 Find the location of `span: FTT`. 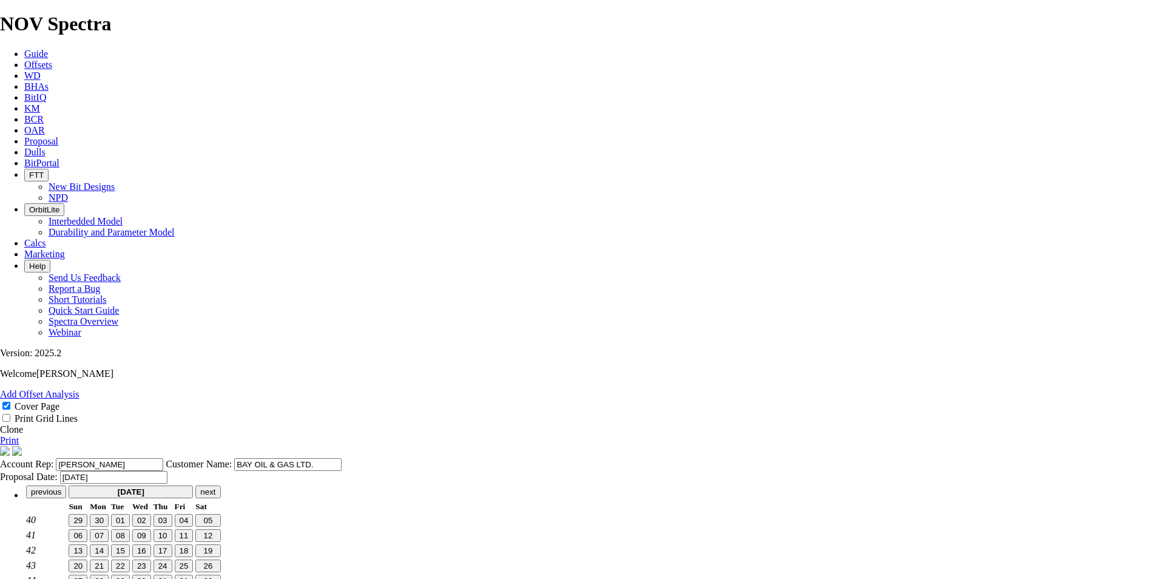

span: FTT is located at coordinates (36, 175).